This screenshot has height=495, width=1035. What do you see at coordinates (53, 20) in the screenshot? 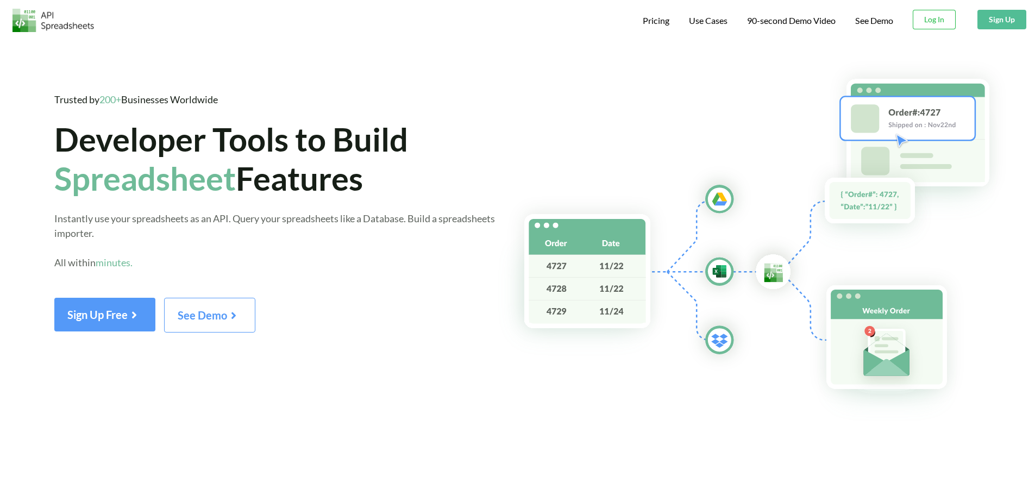
I see `img: Logo.png` at bounding box center [53, 20].